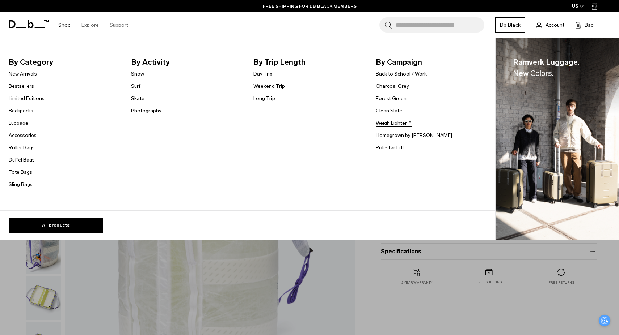 This screenshot has height=335, width=619. I want to click on a: Duffel Bags, so click(22, 160).